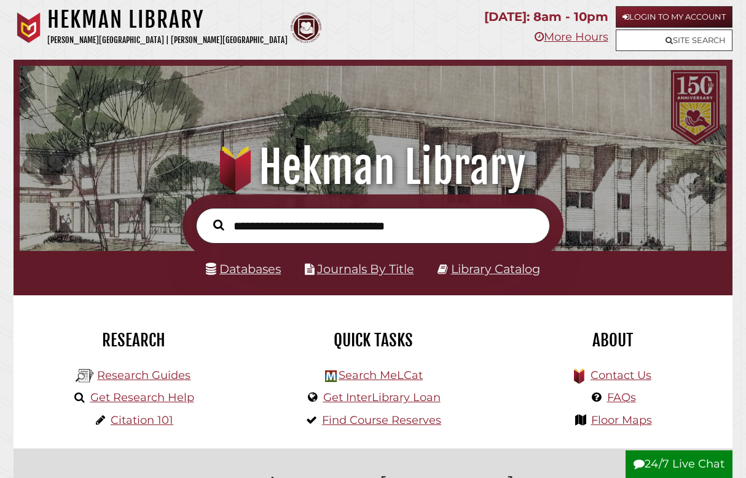 This screenshot has height=478, width=746. What do you see at coordinates (382, 420) in the screenshot?
I see `a: Find Course Reserves` at bounding box center [382, 420].